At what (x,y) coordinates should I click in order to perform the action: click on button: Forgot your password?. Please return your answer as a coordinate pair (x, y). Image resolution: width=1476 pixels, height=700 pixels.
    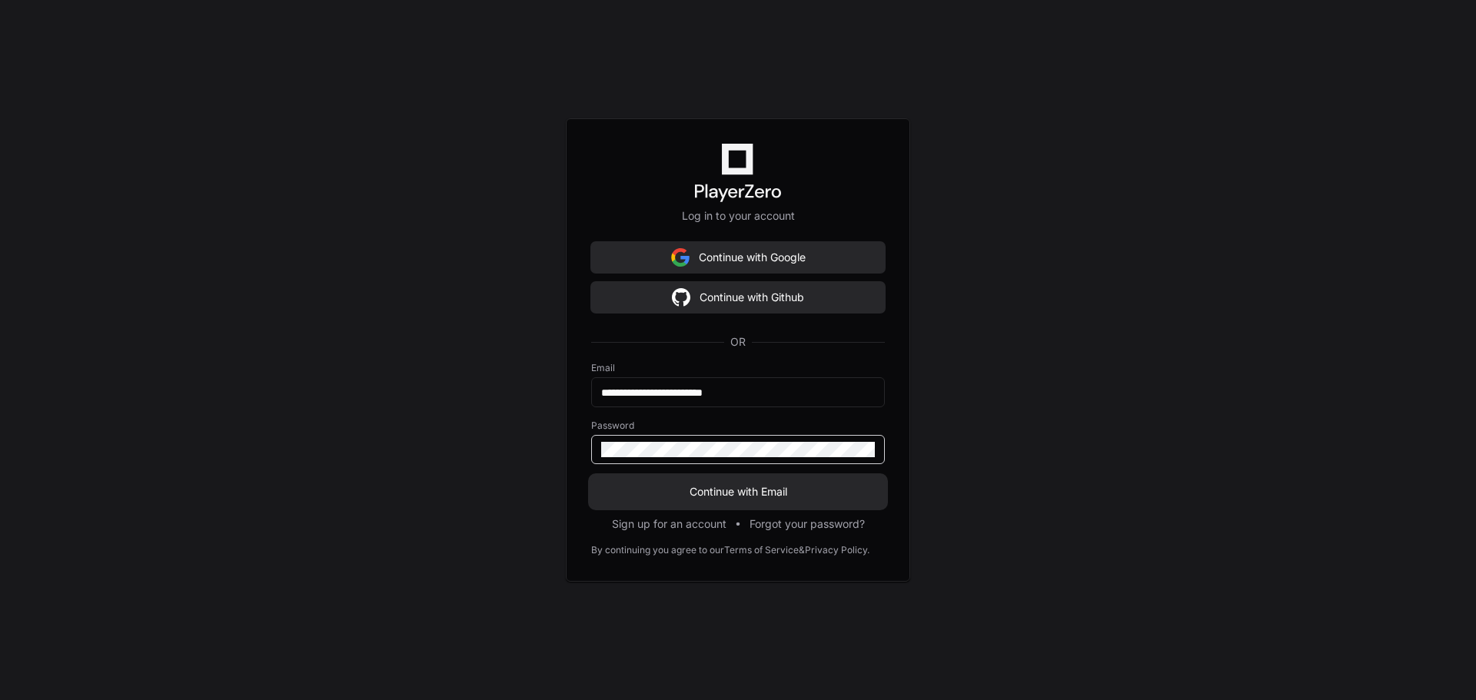
    Looking at the image, I should click on (807, 524).